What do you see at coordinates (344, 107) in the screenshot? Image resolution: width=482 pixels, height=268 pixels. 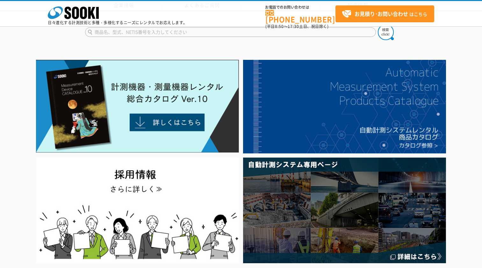 I see `img: 自動計測システムカタログ` at bounding box center [344, 107].